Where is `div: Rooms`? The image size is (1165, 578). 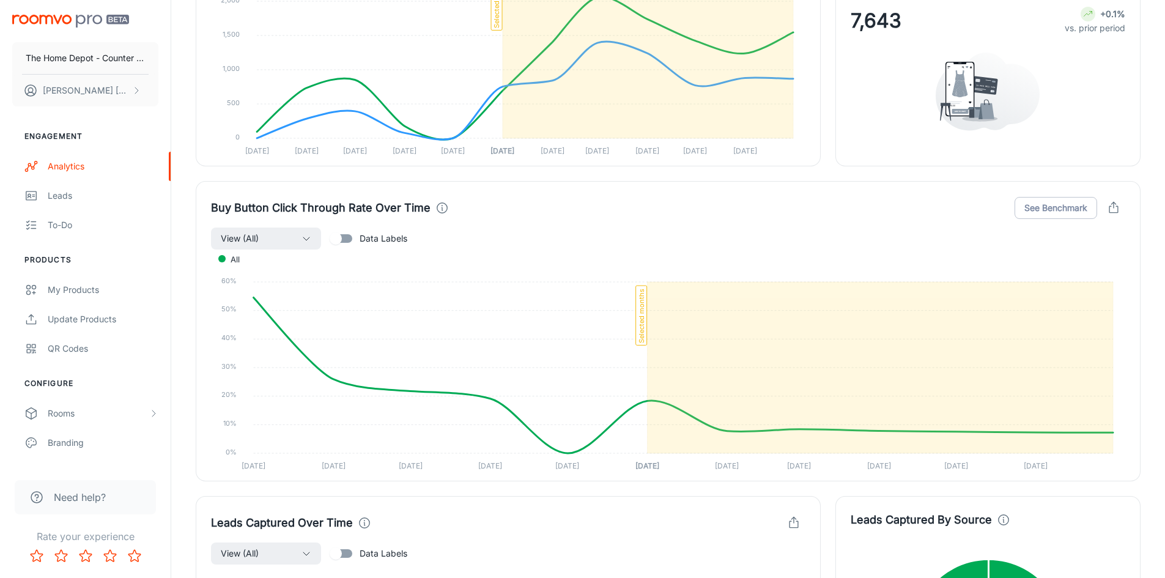 div: Rooms is located at coordinates (98, 413).